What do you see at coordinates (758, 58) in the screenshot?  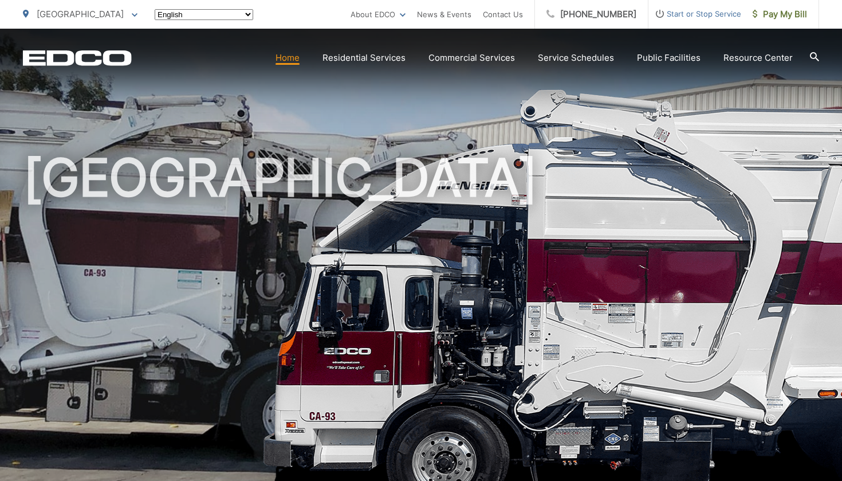 I see `a: Resource Center` at bounding box center [758, 58].